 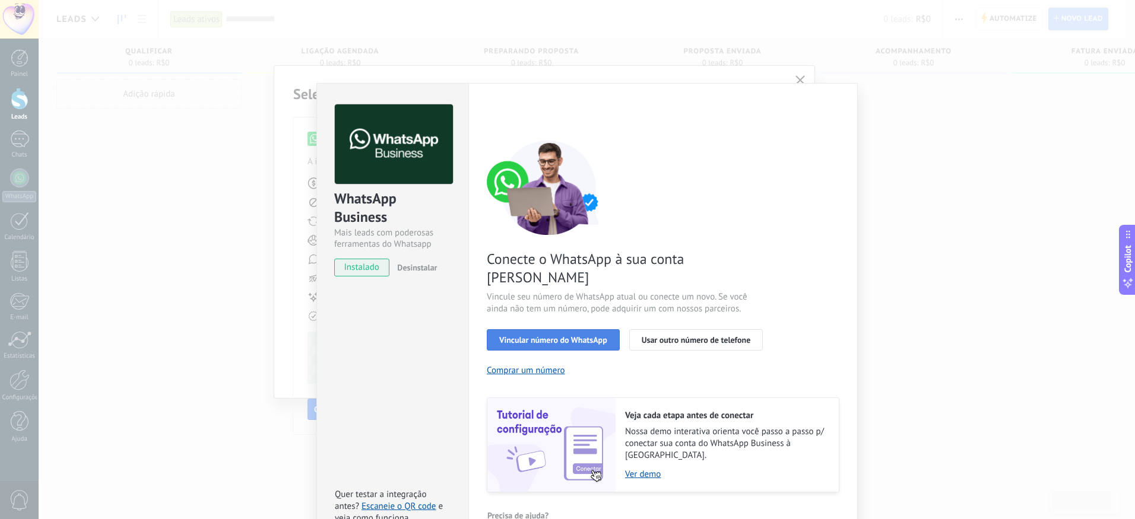 I want to click on button: Vincular número do WhatsApp, so click(x=553, y=340).